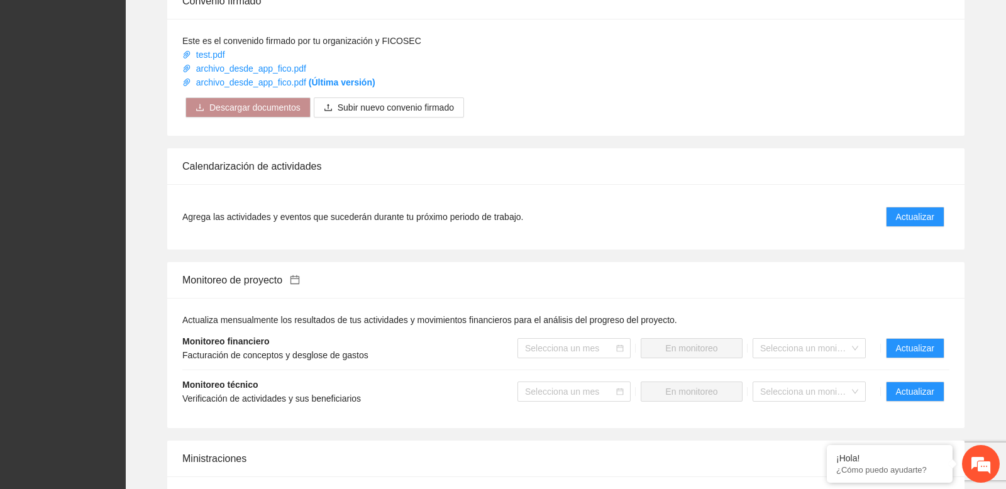 The image size is (1006, 489). Describe the element at coordinates (123, 365) in the screenshot. I see `textarea: Escriba su mensaje y pulse “Intro”` at that location.